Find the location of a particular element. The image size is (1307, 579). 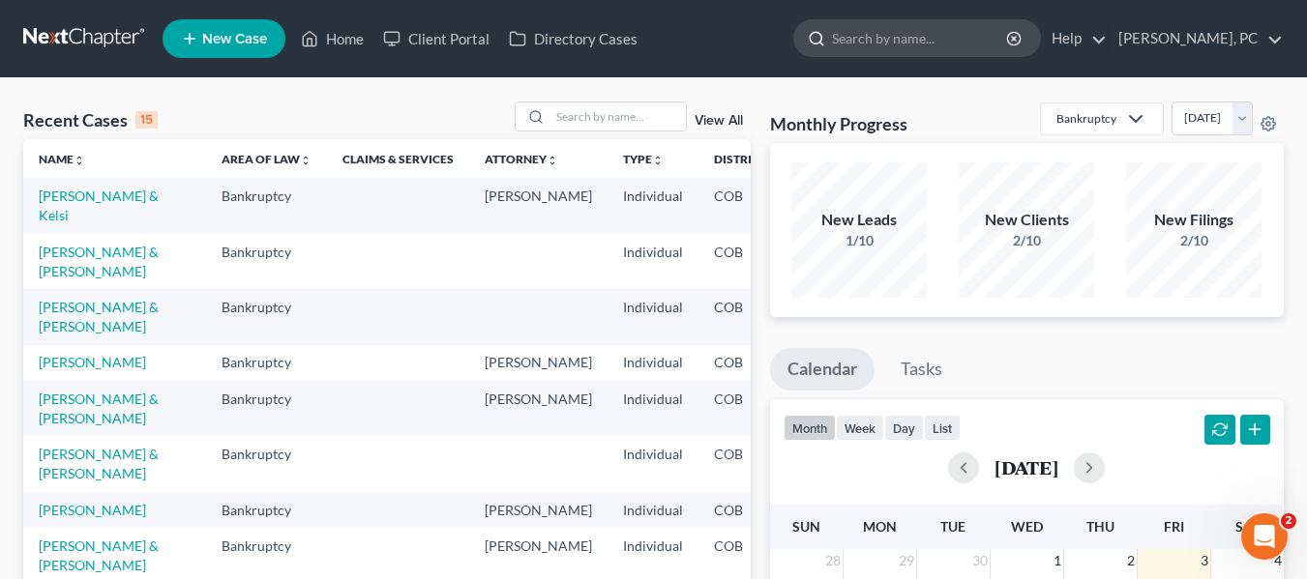

div: 1/10 is located at coordinates (859, 241).